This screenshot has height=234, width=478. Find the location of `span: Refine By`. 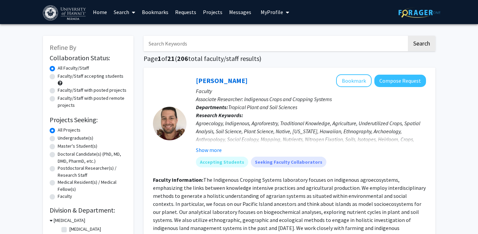

span: Refine By is located at coordinates (63, 47).